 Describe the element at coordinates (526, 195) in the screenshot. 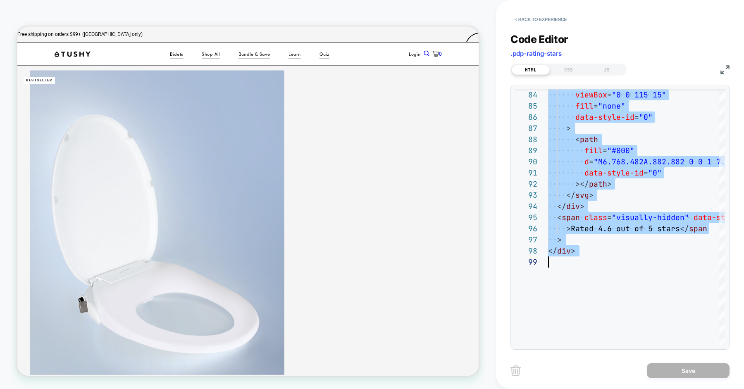

I see `div: 93` at that location.